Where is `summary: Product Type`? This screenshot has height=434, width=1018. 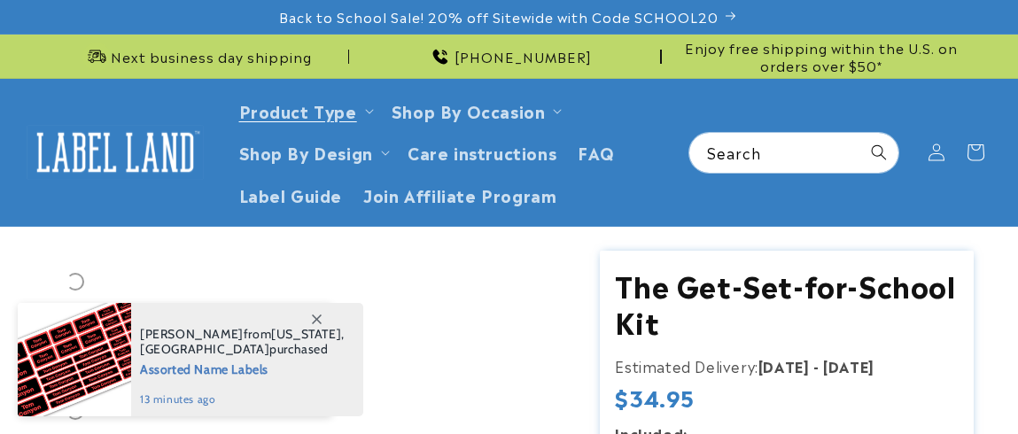
summary: Product Type is located at coordinates (305, 110).